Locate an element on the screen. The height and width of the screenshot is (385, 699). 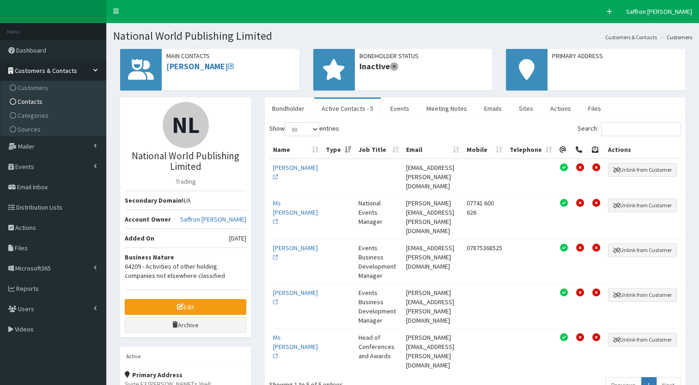
th: Email Permission is located at coordinates (563, 150).